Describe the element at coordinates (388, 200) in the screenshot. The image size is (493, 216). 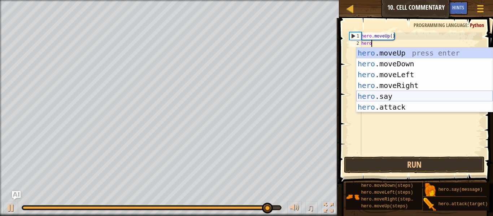
I see `span: hero.moveRight(steps)` at that location.